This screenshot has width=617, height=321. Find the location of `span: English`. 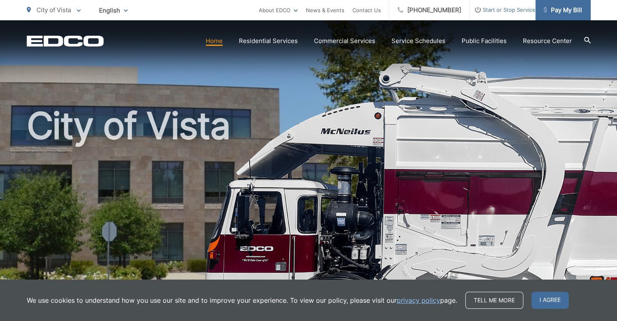

span: English is located at coordinates (113, 10).